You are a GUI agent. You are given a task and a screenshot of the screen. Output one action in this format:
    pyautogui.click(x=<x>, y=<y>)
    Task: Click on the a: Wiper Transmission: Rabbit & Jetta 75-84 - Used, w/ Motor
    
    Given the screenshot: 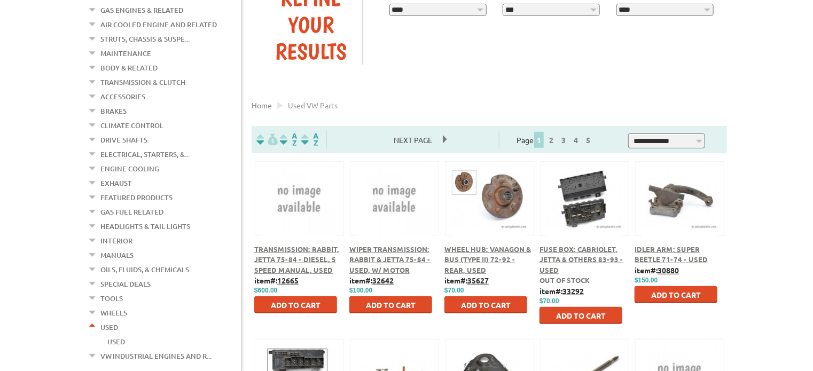 What is the action you would take?
    pyautogui.click(x=390, y=259)
    